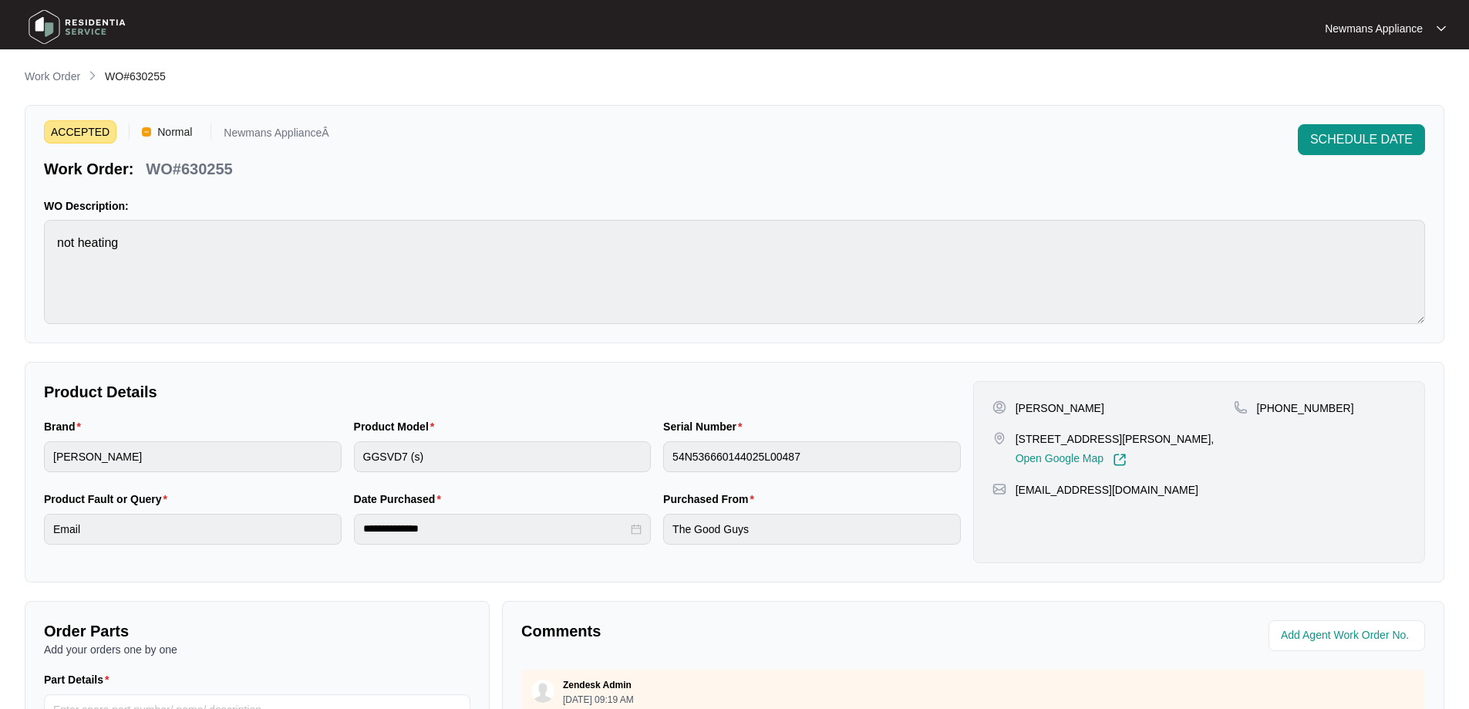  I want to click on span: WO#630255, so click(135, 76).